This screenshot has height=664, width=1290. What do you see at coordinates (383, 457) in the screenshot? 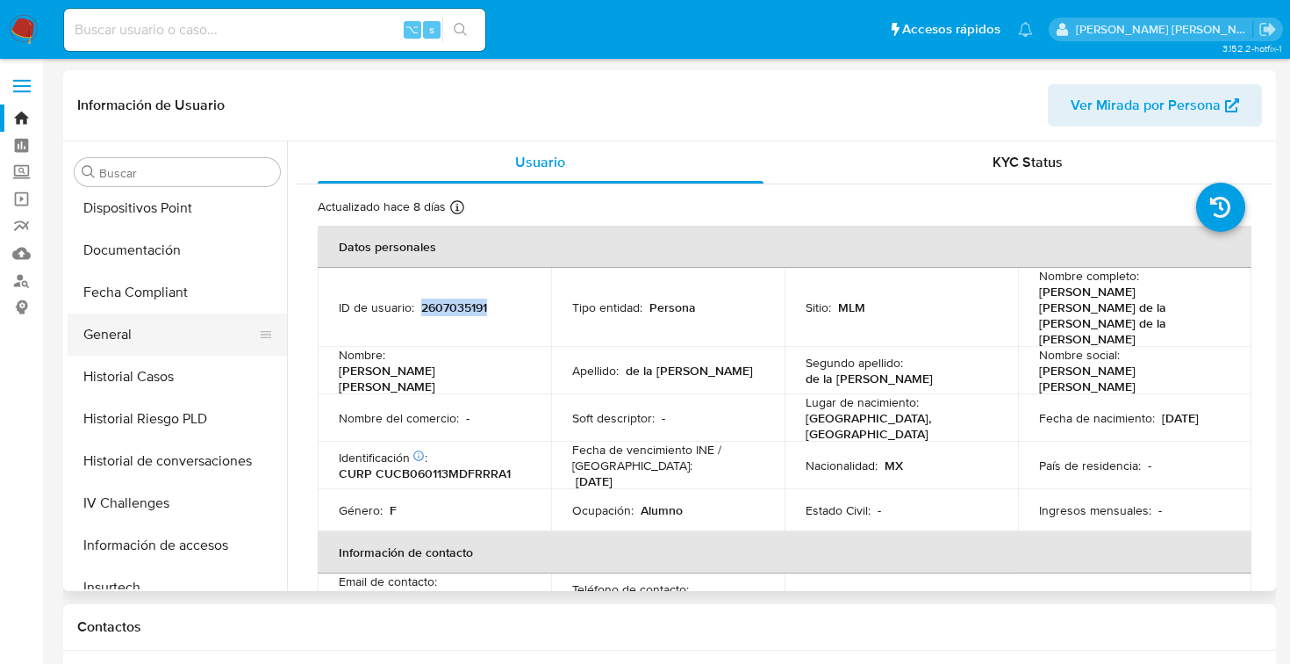
I see `p: Identificación :` at bounding box center [383, 457].